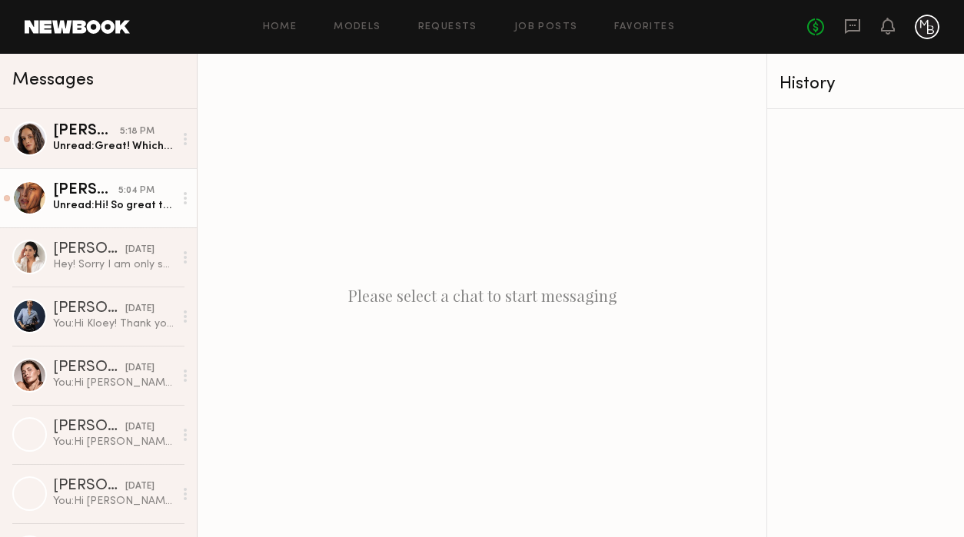  What do you see at coordinates (357, 27) in the screenshot?
I see `a: Models` at bounding box center [357, 27].